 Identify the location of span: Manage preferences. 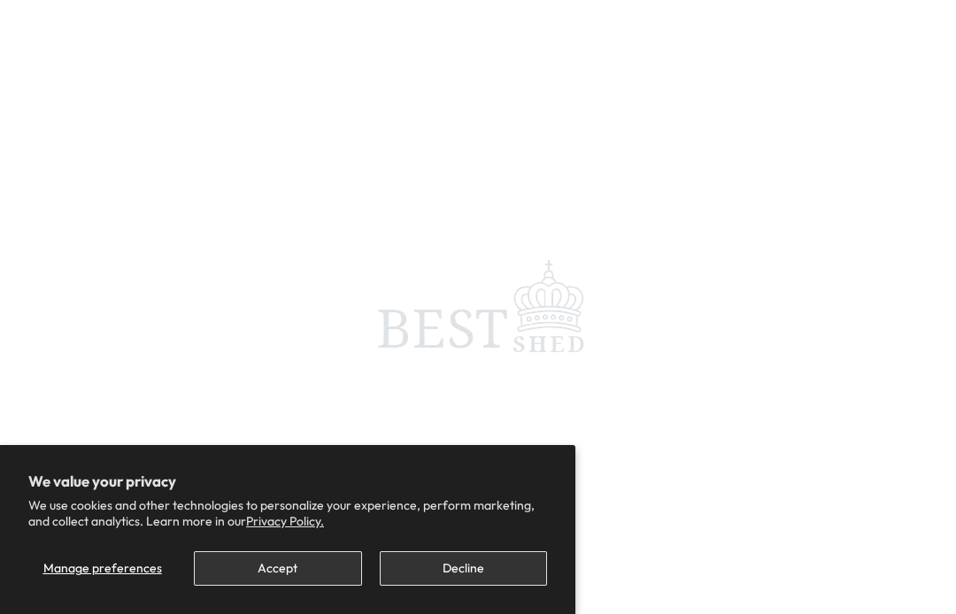
(103, 568).